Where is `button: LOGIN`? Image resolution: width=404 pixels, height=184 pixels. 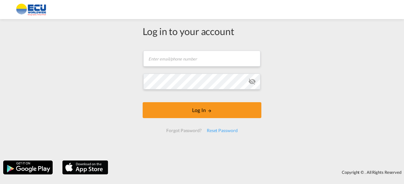 button: LOGIN is located at coordinates (202, 110).